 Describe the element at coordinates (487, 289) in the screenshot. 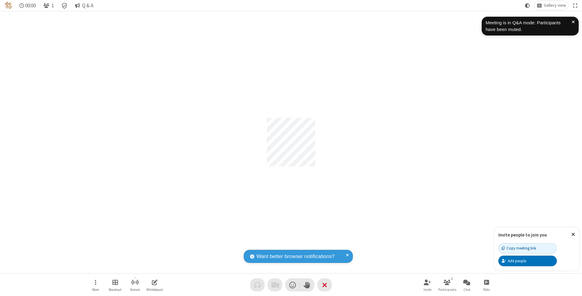

I see `span: Polls` at that location.